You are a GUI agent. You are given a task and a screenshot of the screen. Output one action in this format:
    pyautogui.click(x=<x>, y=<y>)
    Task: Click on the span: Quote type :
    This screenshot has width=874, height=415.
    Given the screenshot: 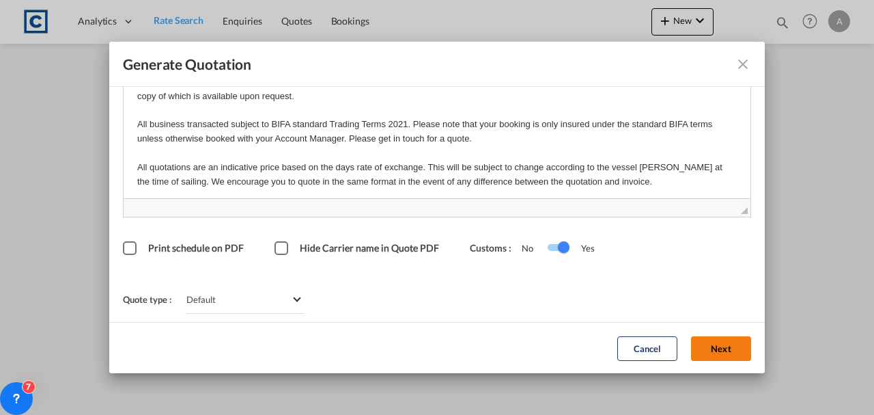 What is the action you would take?
    pyautogui.click(x=152, y=299)
    